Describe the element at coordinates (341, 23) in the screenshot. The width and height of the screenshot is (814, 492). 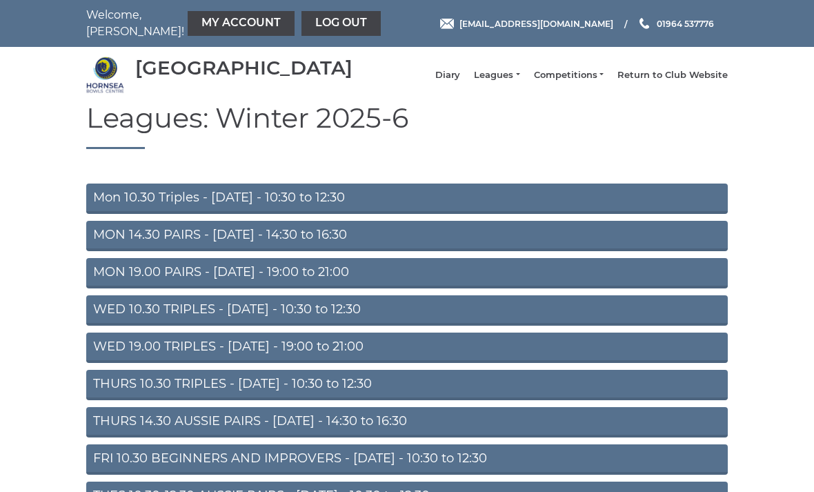
I see `a: Log out` at that location.